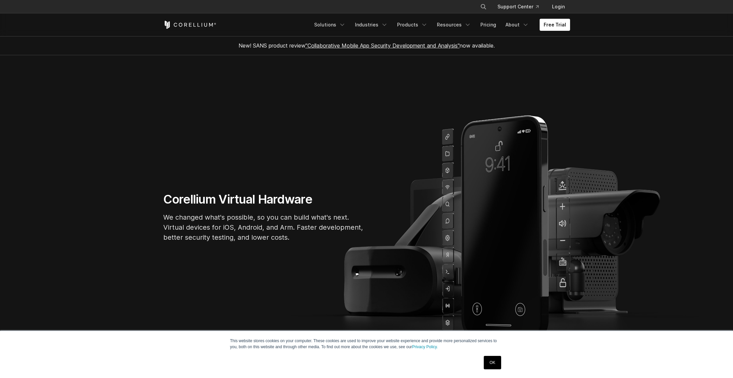 The height and width of the screenshot is (378, 733). I want to click on p: This website stores cookies on your computer. These cookies are used to improve your website expe..., so click(367, 344).